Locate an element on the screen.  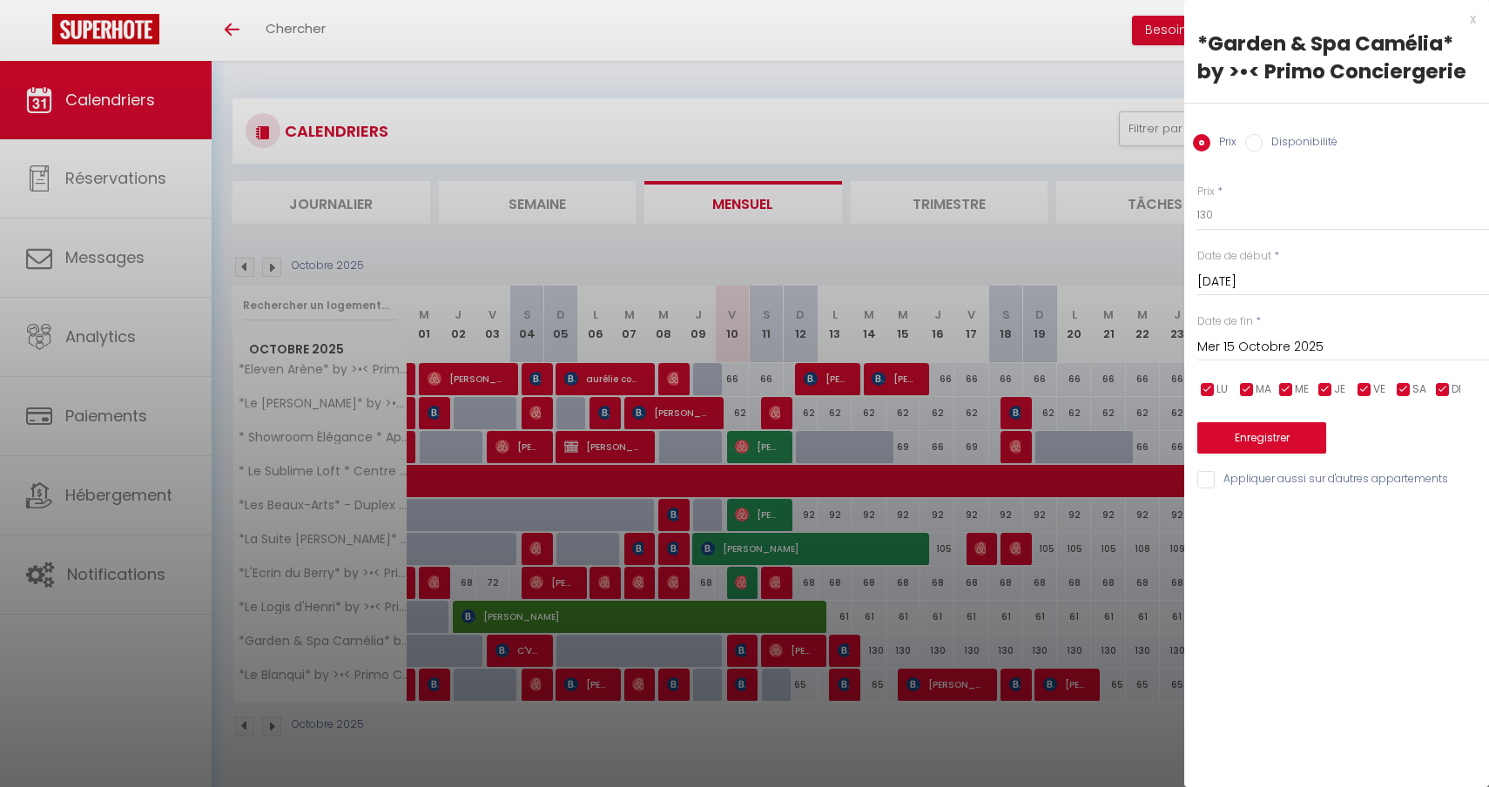
span: MA is located at coordinates (1263, 389).